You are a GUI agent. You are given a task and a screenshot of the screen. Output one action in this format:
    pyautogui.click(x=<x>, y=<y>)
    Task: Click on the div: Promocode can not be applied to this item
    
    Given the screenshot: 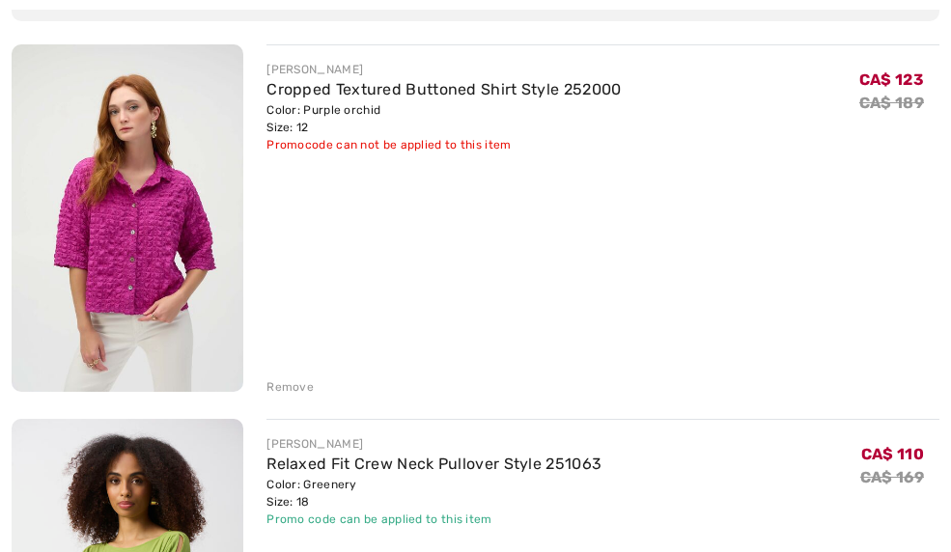 What is the action you would take?
    pyautogui.click(x=443, y=145)
    